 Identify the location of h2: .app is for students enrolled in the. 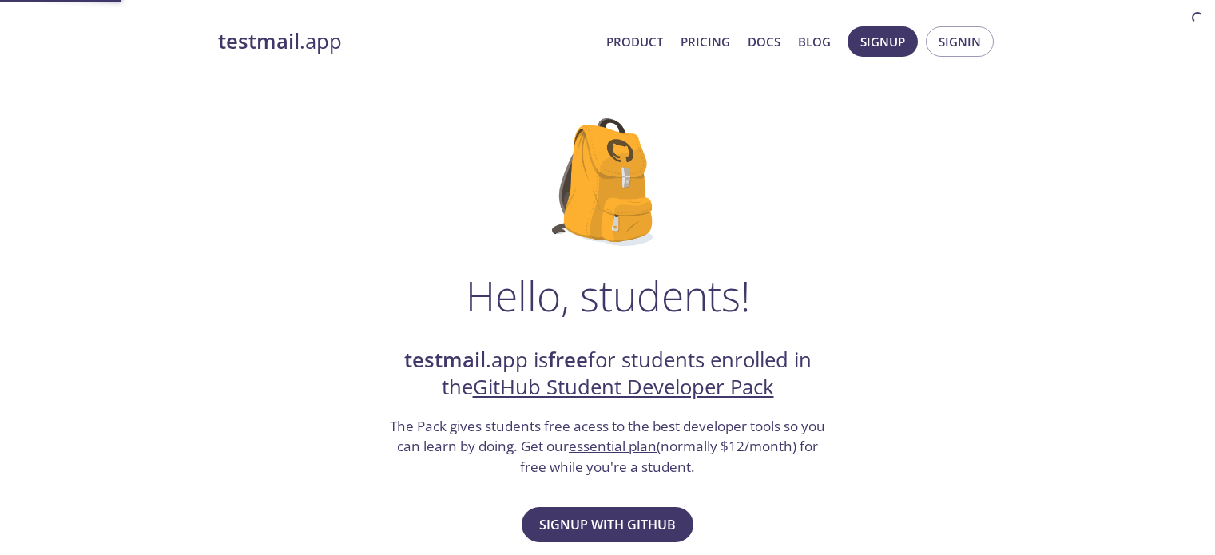
(608, 374).